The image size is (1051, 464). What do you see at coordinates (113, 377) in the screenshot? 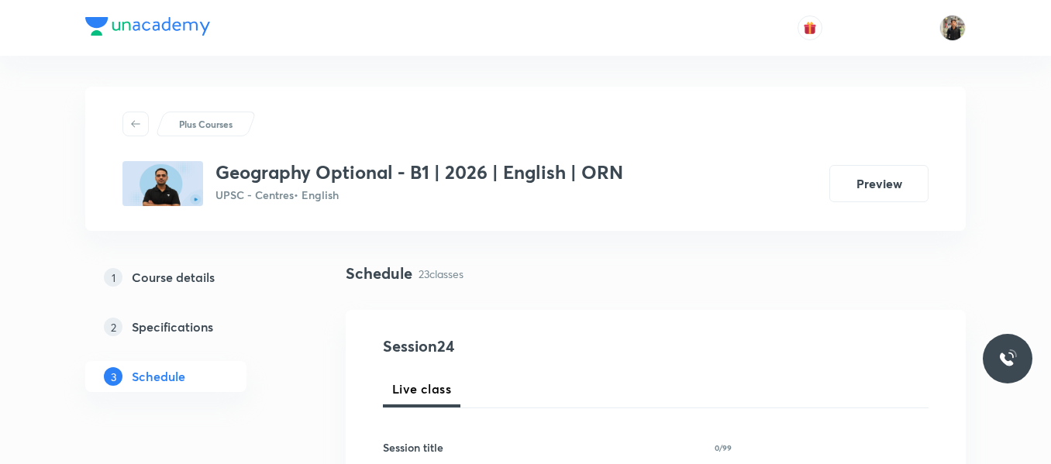
I see `p: 3` at bounding box center [113, 377].